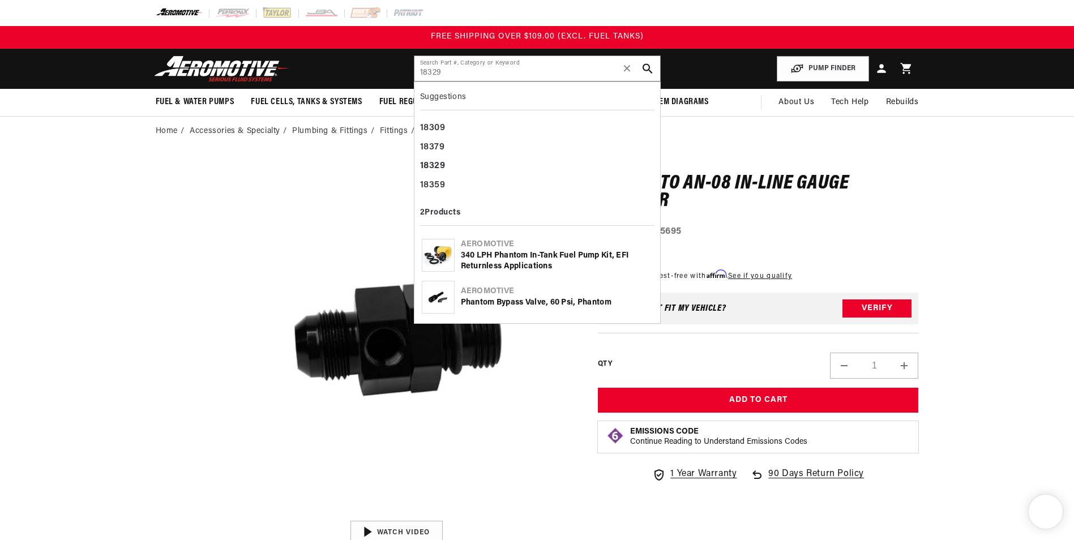 The width and height of the screenshot is (1074, 540). I want to click on span: FREE SHIPPING OVER $109.00 (EXCL. FUEL TANKS), so click(537, 36).